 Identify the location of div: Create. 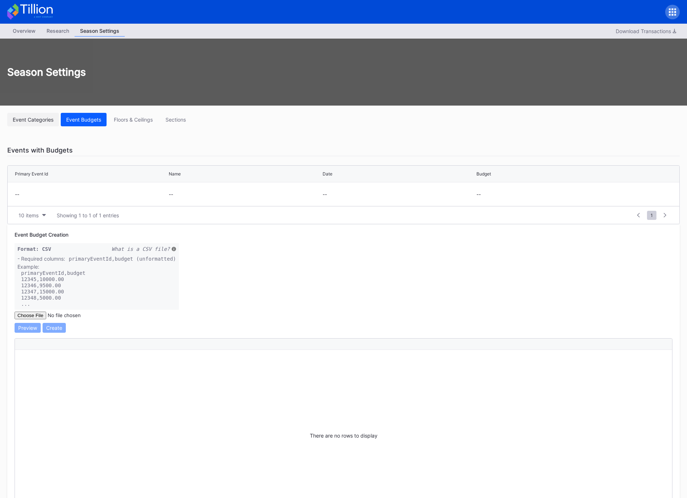
(54, 327).